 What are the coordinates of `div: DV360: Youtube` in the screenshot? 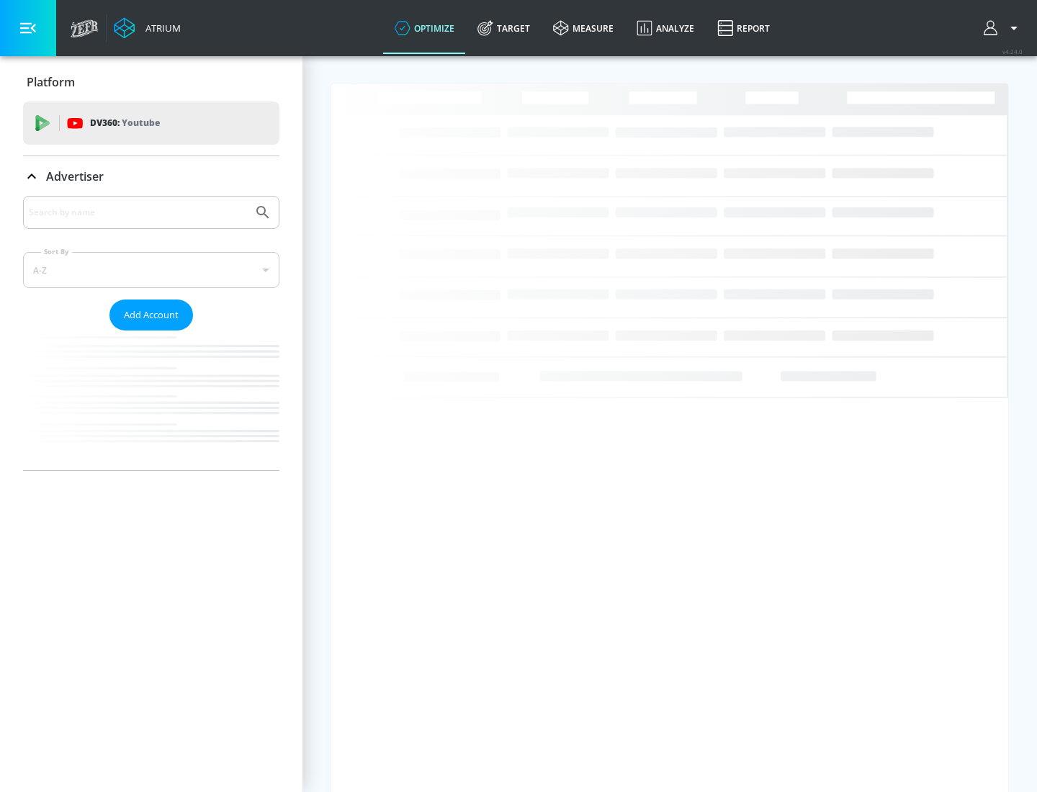 It's located at (151, 123).